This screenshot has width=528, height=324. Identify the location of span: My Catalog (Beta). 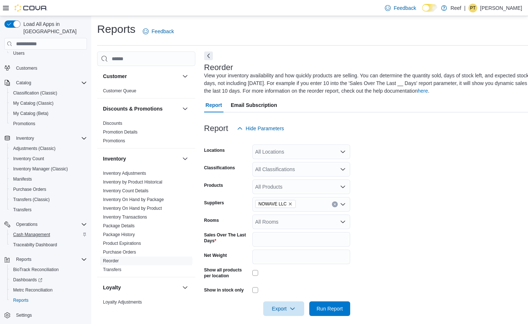
(31, 114).